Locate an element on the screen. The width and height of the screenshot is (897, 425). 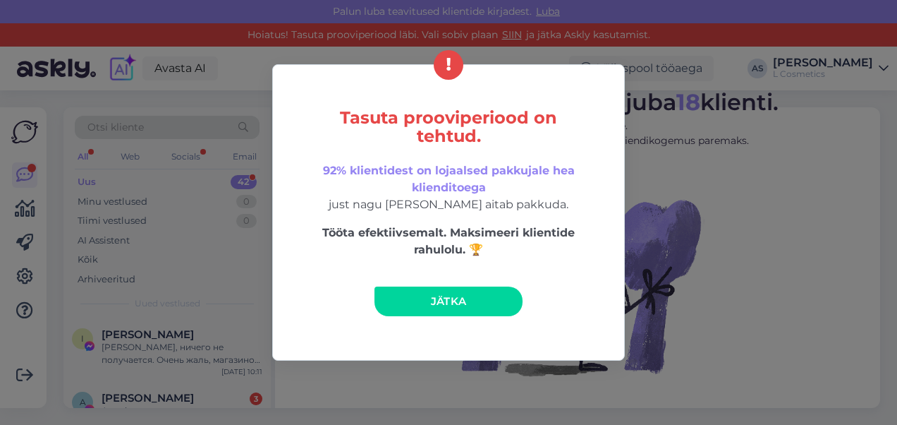
span: 92% klientidest on lojaalsed pakkujale hea klienditoega is located at coordinates (449, 178).